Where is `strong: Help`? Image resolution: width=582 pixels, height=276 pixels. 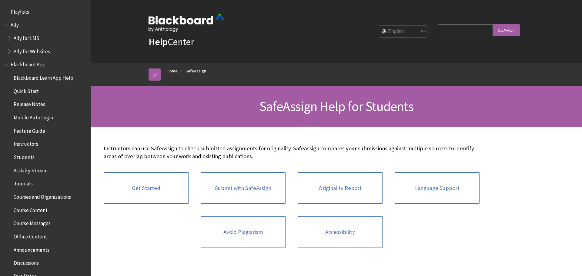
strong: Help is located at coordinates (158, 42).